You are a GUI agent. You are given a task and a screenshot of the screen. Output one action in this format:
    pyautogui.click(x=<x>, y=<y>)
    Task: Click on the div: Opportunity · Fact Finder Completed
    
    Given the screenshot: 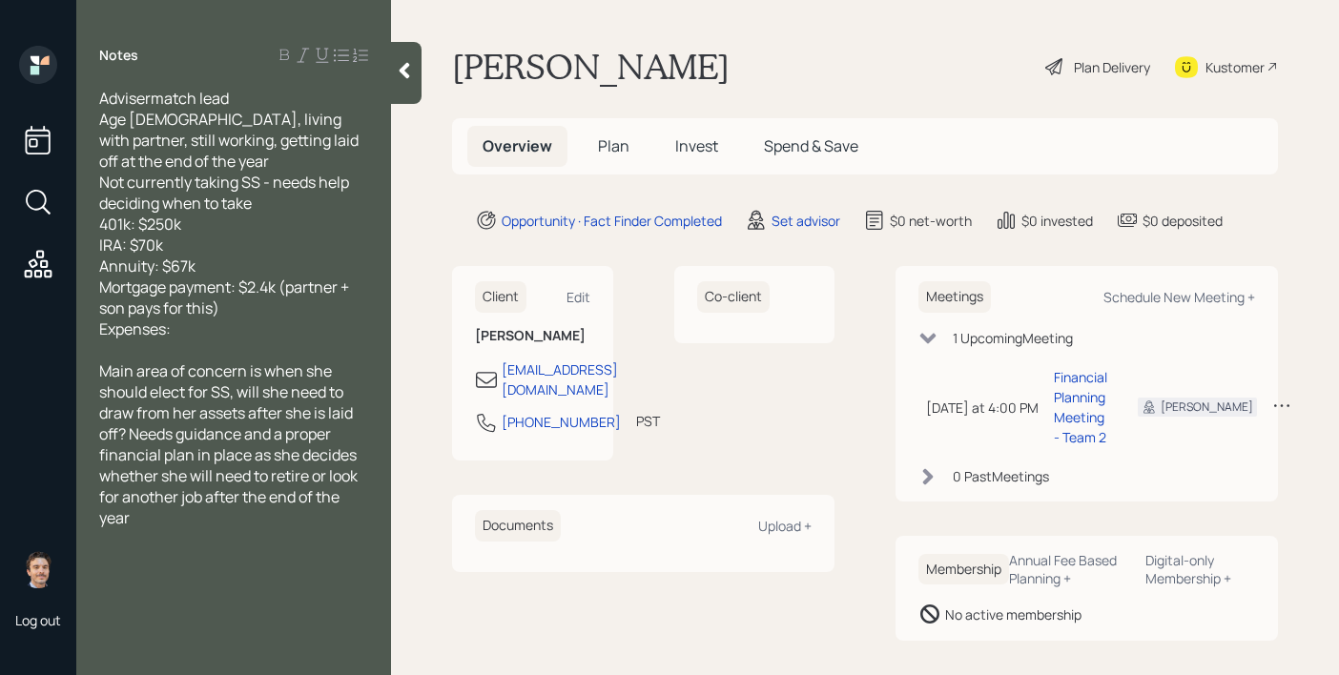 What is the action you would take?
    pyautogui.click(x=611, y=220)
    